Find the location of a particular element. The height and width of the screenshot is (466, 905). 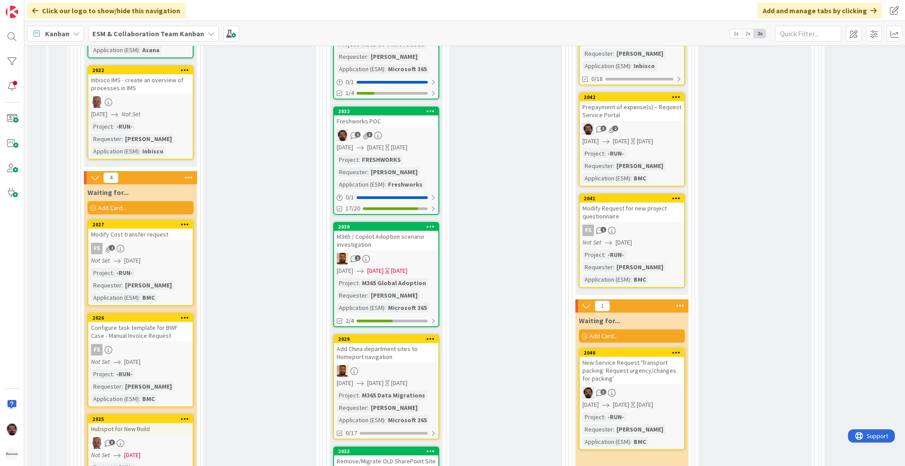

div: 2025Hubspot for New Build is located at coordinates (141, 425).